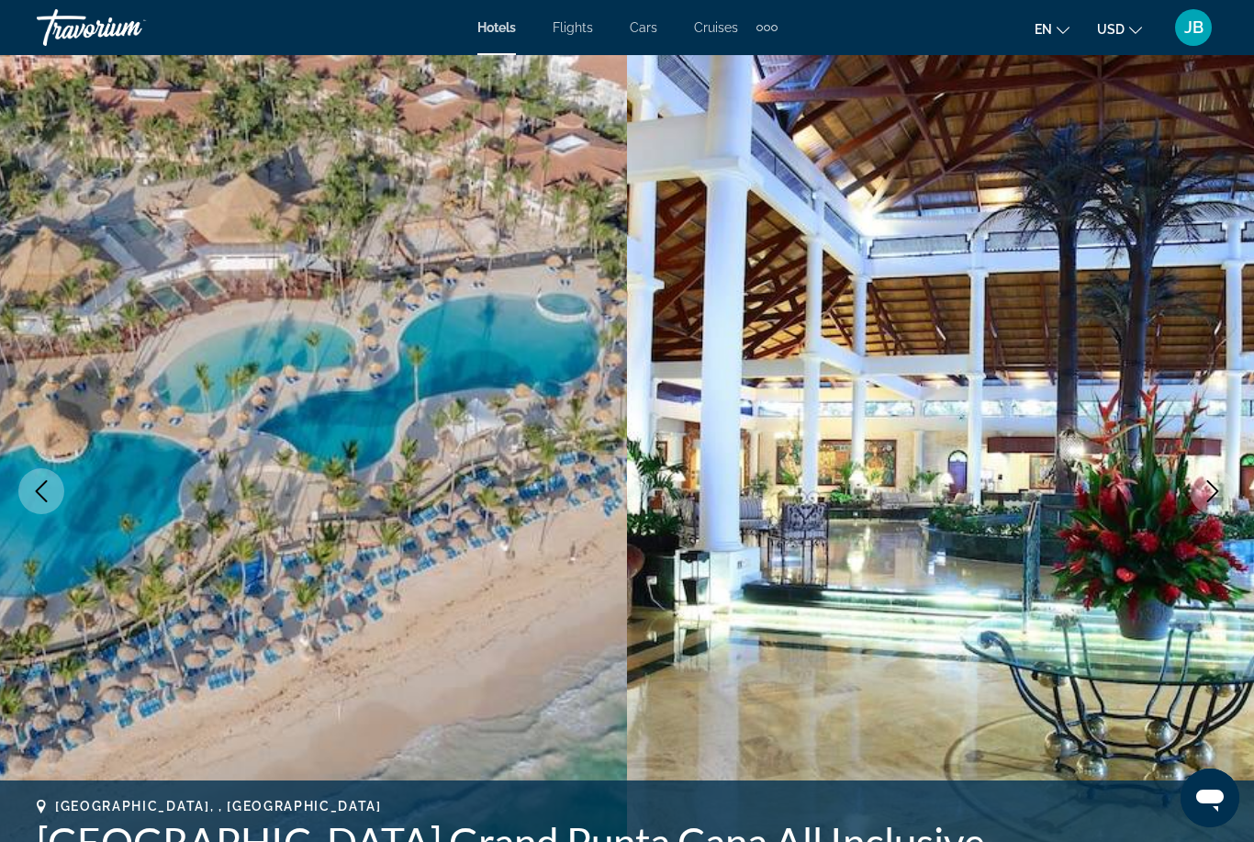  What do you see at coordinates (643, 28) in the screenshot?
I see `span: Cars` at bounding box center [643, 28].